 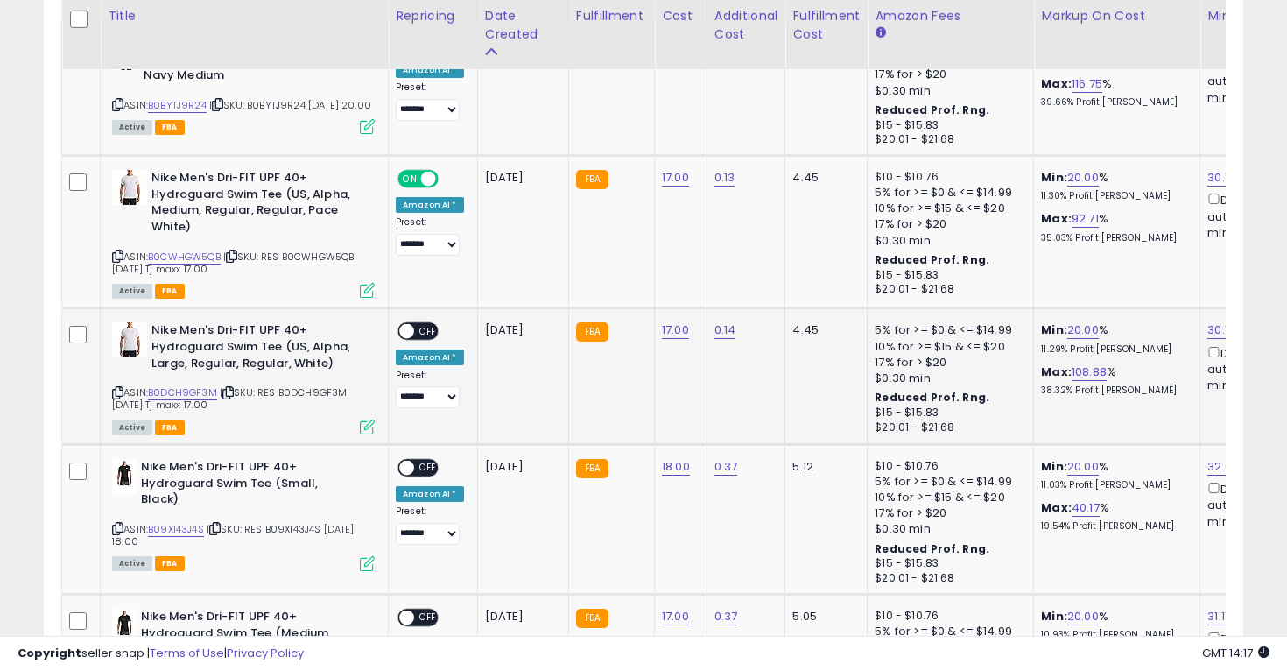 I want to click on a: 108.88, so click(x=1089, y=372).